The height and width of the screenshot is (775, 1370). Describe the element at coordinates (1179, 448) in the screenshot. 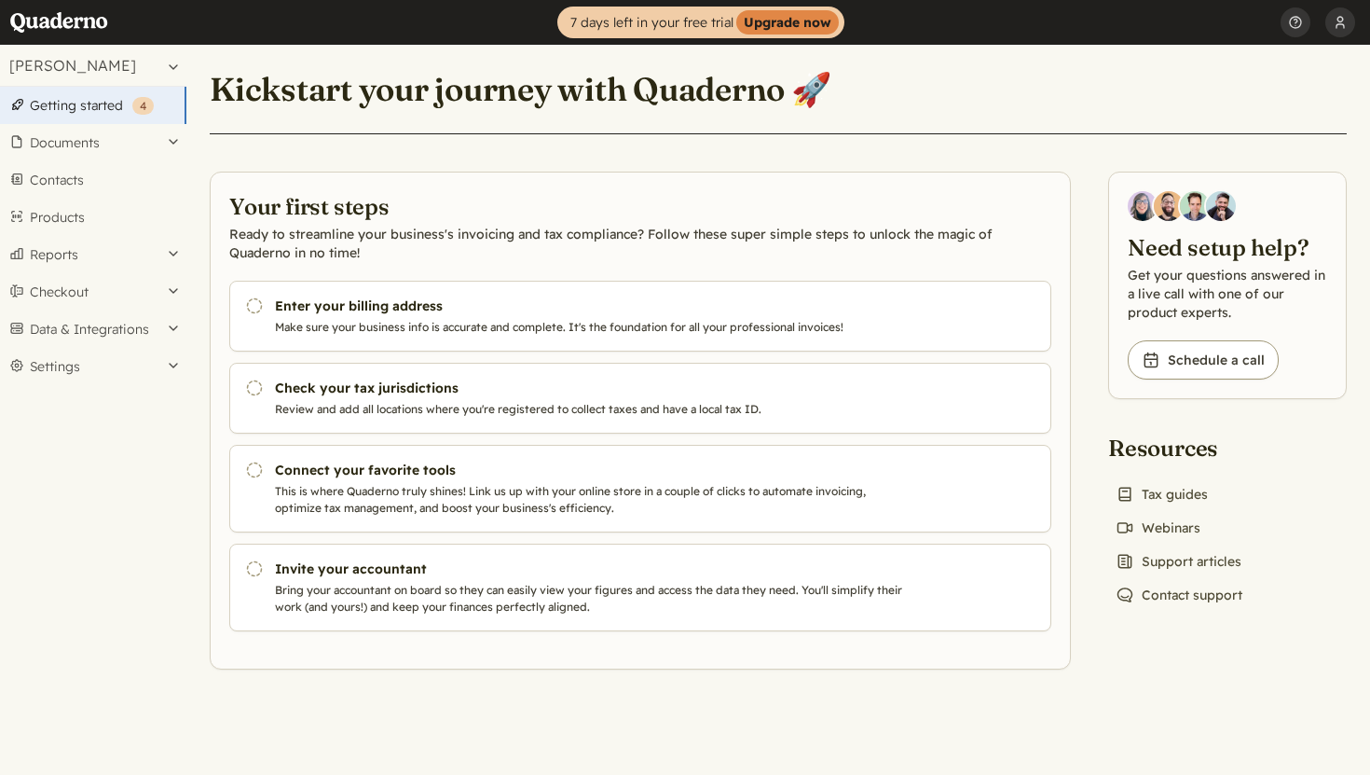

I see `h2: Resources` at that location.